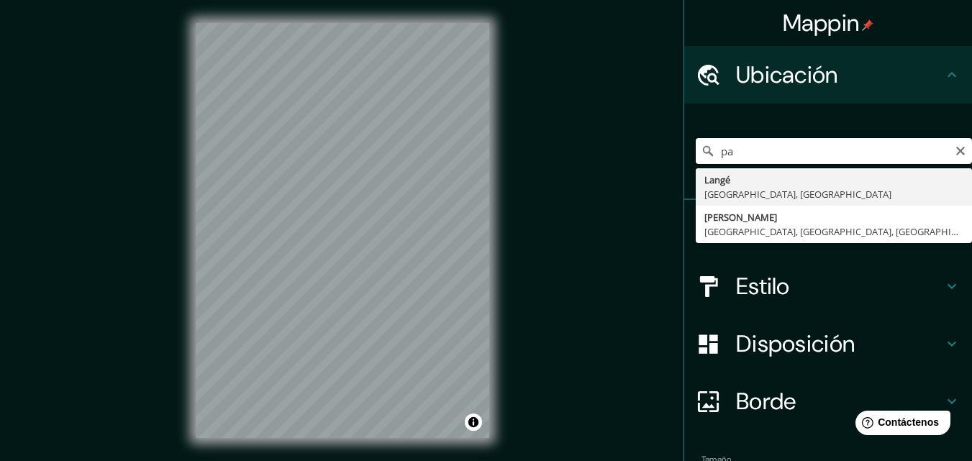 This screenshot has height=461, width=972. What do you see at coordinates (766, 401) in the screenshot?
I see `font: Borde` at bounding box center [766, 401].